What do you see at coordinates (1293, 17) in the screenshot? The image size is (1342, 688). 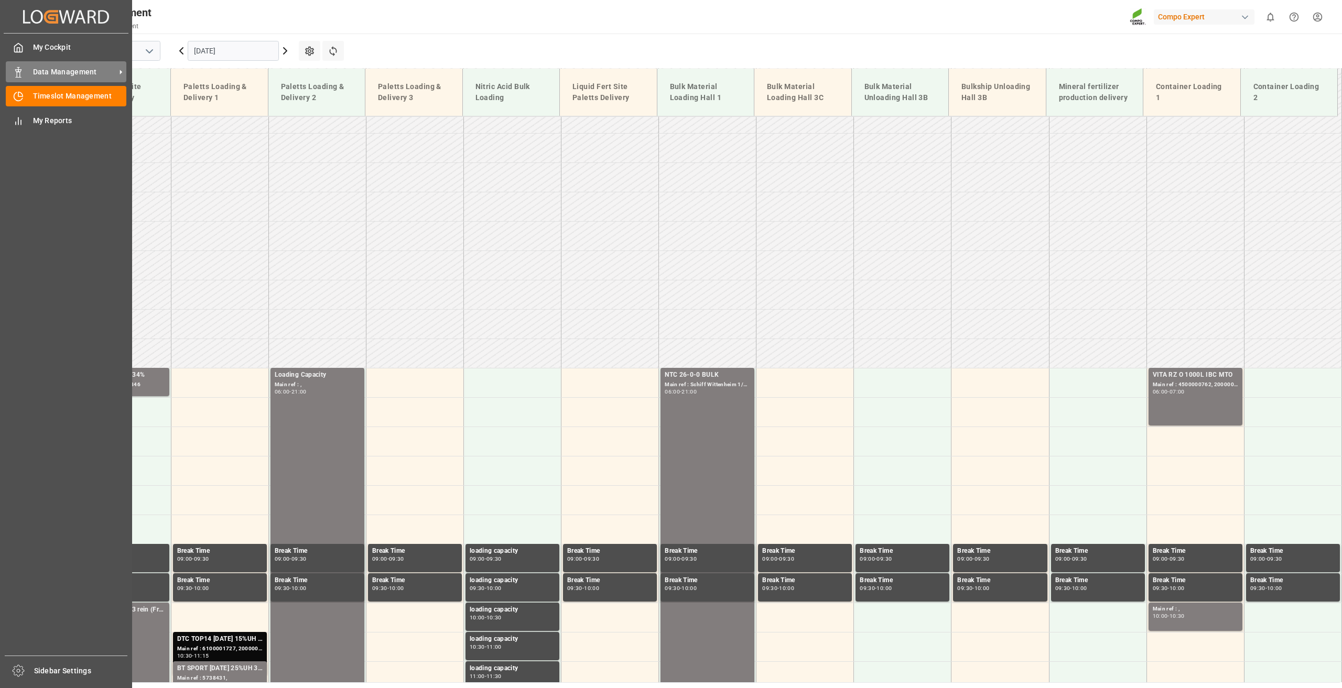 I see `button: Help Center` at bounding box center [1293, 17].